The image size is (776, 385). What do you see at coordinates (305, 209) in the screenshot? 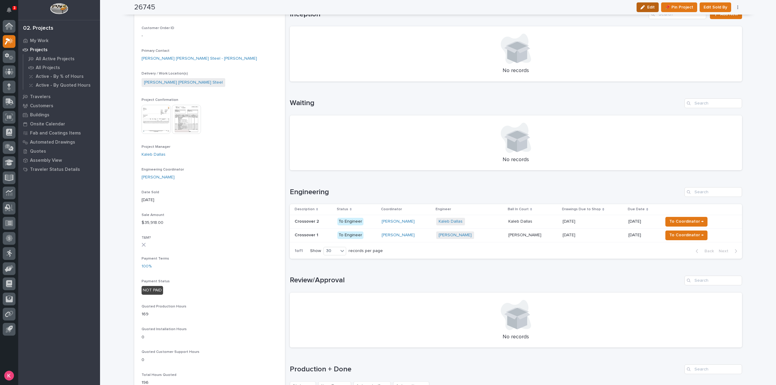
I see `p: Description` at bounding box center [305, 209].